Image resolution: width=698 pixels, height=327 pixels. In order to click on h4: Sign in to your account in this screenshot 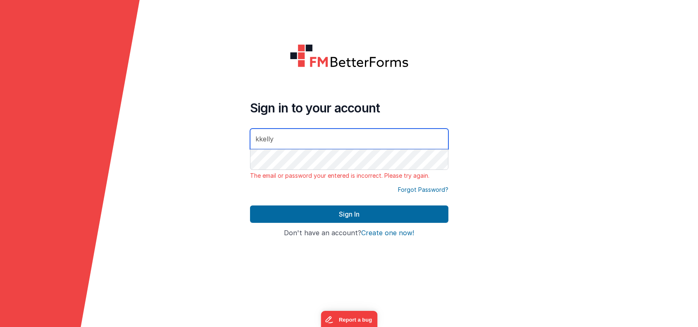, I will do `click(349, 108)`.